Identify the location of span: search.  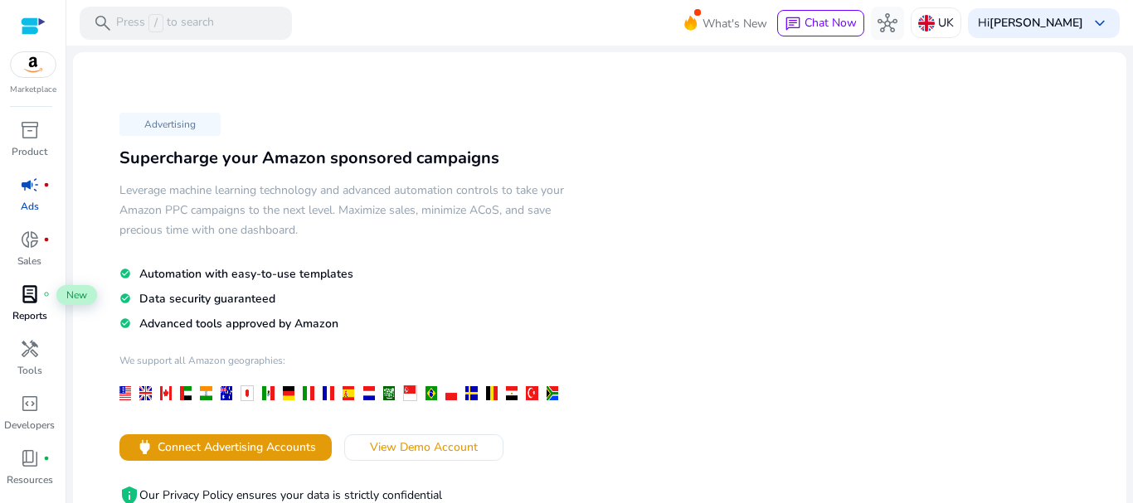
(103, 23).